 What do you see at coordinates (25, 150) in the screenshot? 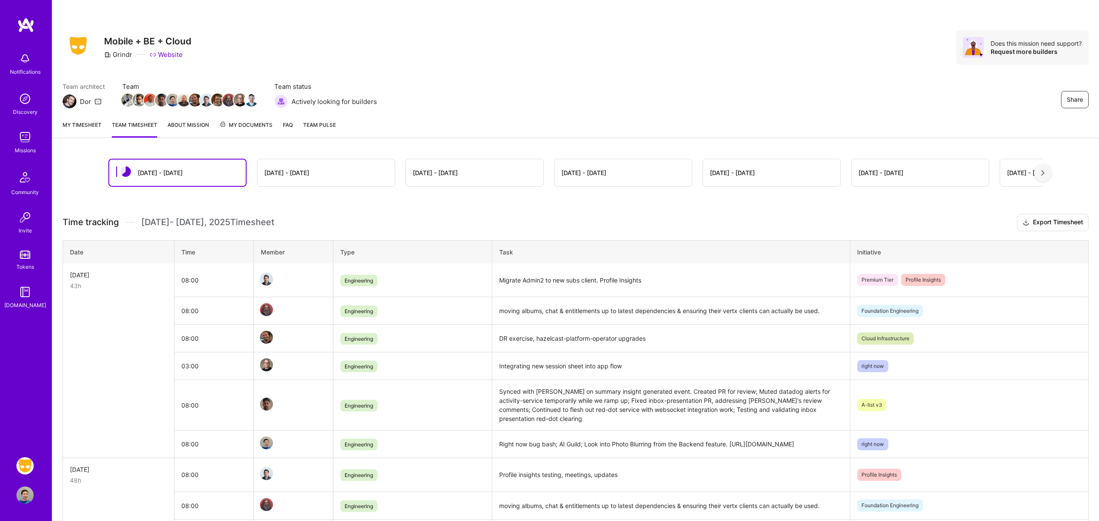
I see `div: Missions` at bounding box center [25, 150].